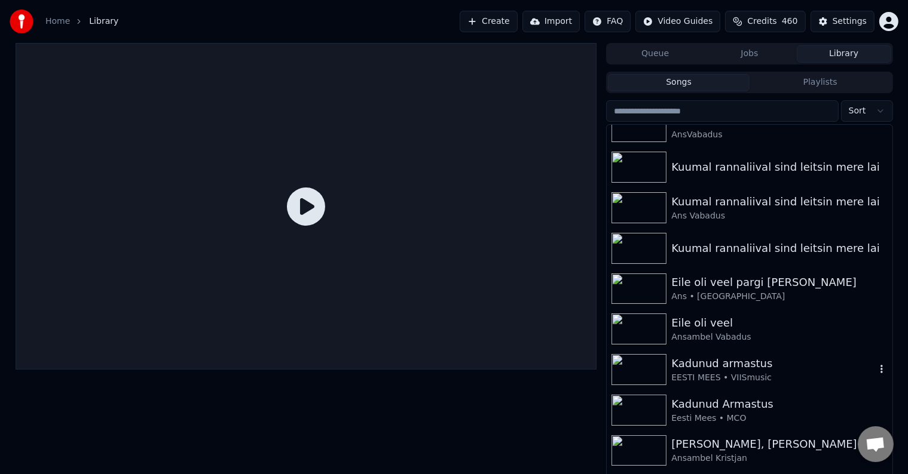 The width and height of the screenshot is (908, 474). What do you see at coordinates (773, 378) in the screenshot?
I see `div: EESTI MEES • VIISmusic` at bounding box center [773, 378].